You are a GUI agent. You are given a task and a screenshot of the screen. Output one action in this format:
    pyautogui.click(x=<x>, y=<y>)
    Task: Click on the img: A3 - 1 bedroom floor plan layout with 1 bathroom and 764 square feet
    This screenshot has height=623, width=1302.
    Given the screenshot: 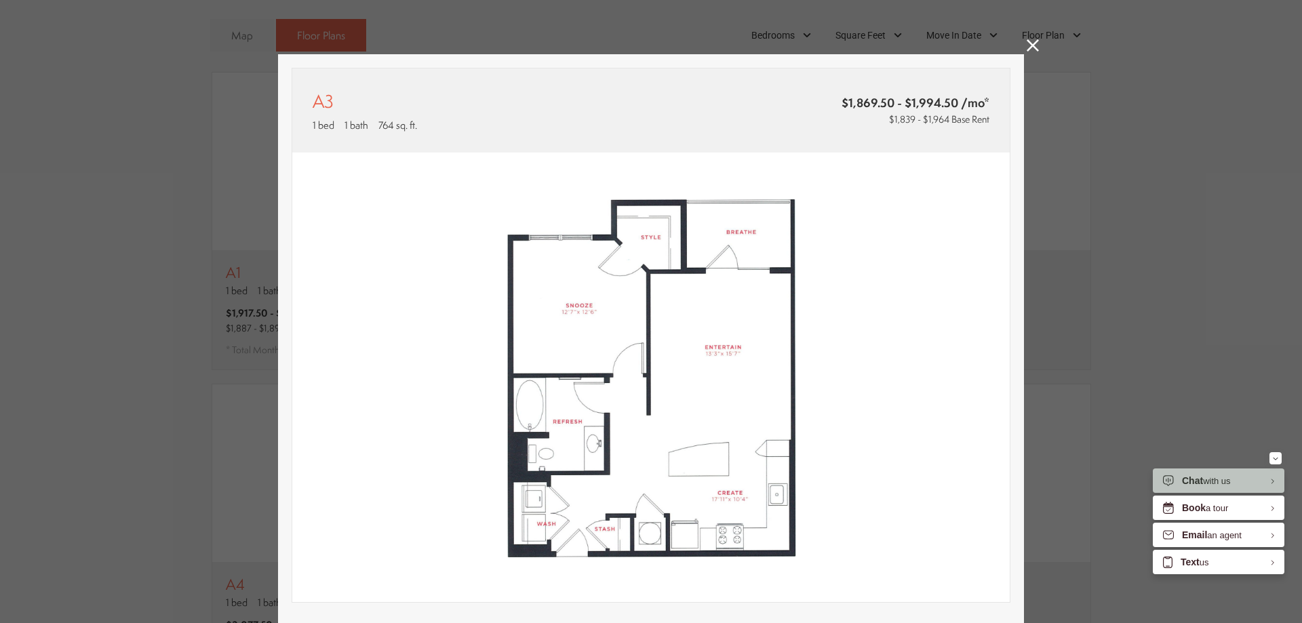 What is the action you would take?
    pyautogui.click(x=651, y=378)
    